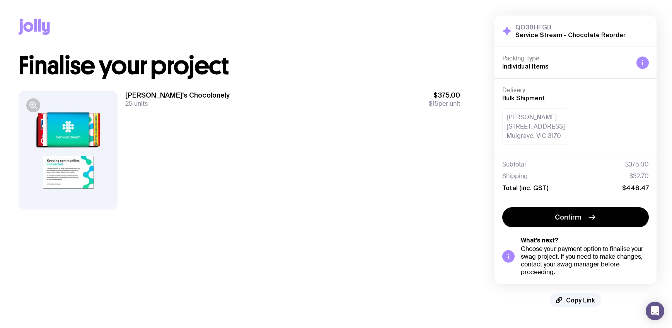 The height and width of the screenshot is (328, 672). What do you see at coordinates (137, 103) in the screenshot?
I see `span: 25 units` at bounding box center [137, 103].